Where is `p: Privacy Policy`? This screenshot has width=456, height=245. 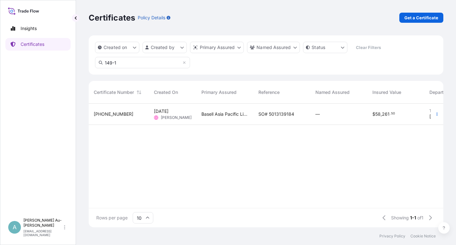
p: Privacy Policy is located at coordinates (392, 236).